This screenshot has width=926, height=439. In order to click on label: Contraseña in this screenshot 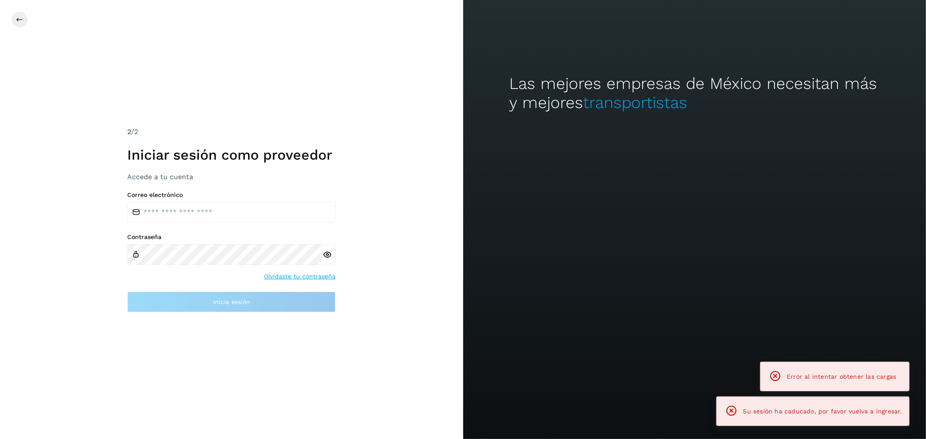, I will do `click(231, 237)`.